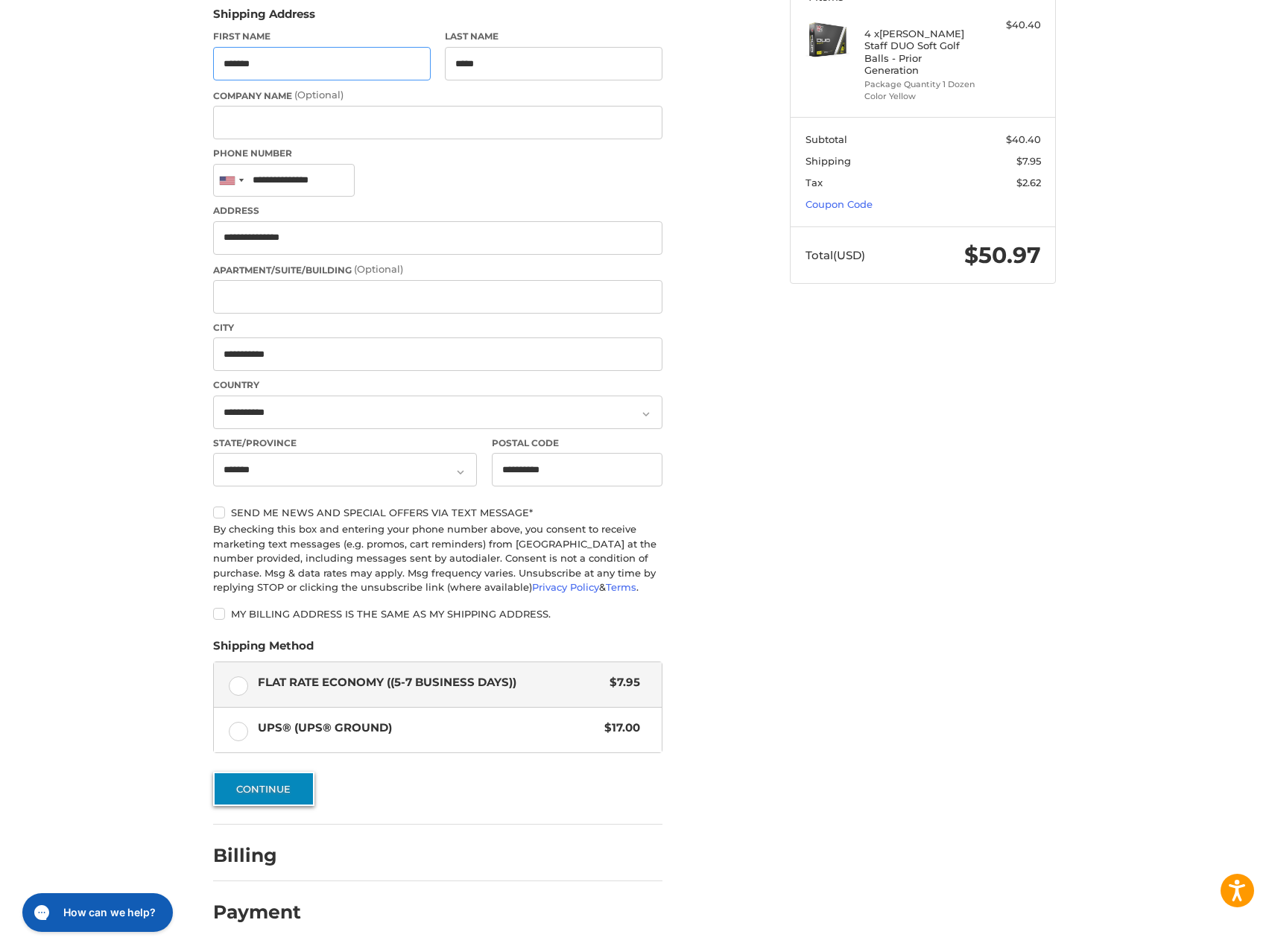 The width and height of the screenshot is (1269, 952). I want to click on label: City, so click(437, 328).